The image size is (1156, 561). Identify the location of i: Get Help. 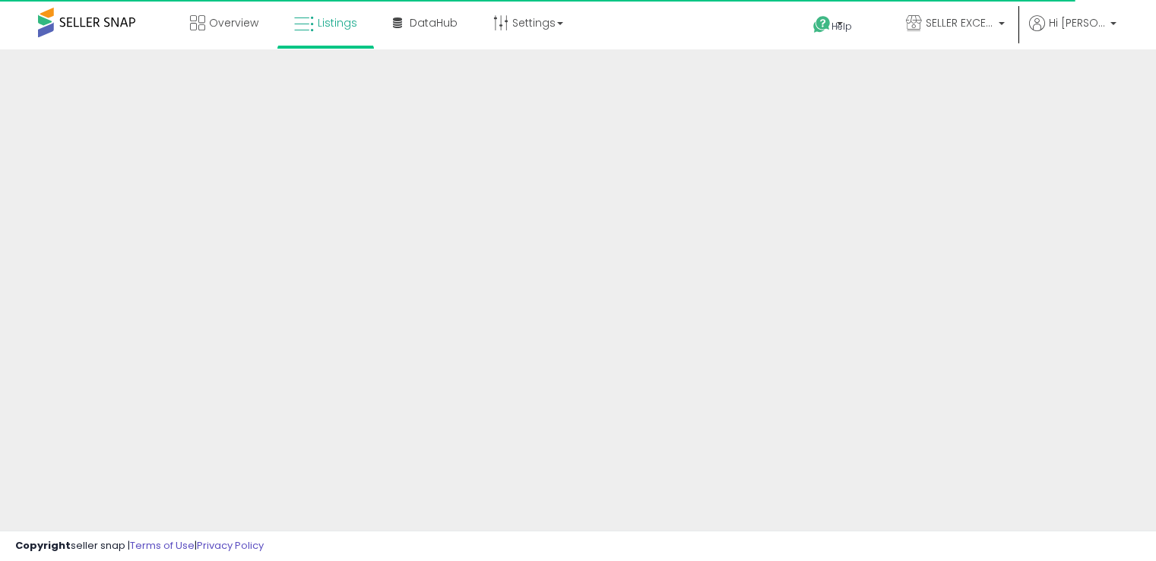
(821, 24).